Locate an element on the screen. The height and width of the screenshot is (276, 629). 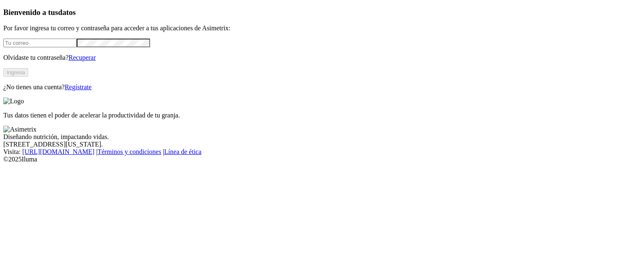
p: Por favor ingresa tu correo y contraseña para acceder a tus aplicaciones de Asimetrix: is located at coordinates (314, 28).